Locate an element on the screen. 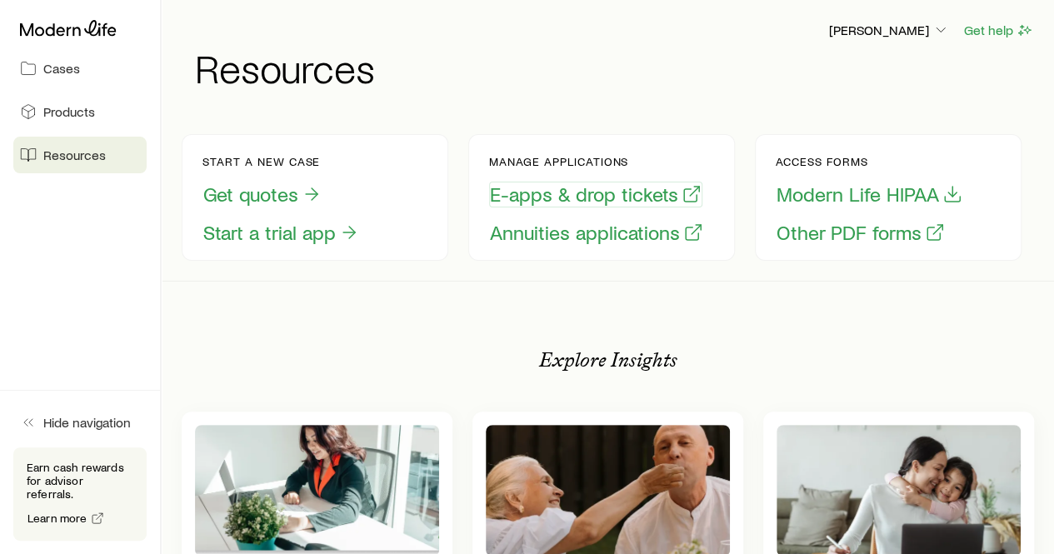 The image size is (1054, 554). button: Get quotes is located at coordinates (262, 194).